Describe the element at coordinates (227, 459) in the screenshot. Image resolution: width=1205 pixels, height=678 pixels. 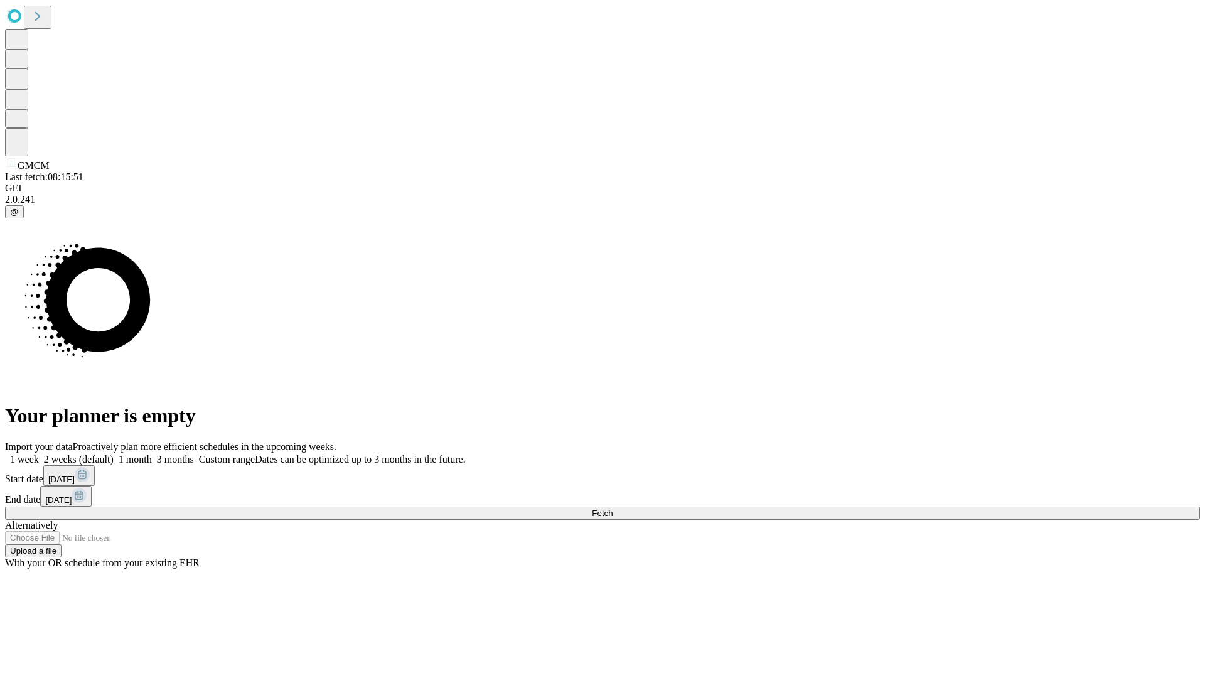
I see `span: Custom range` at that location.